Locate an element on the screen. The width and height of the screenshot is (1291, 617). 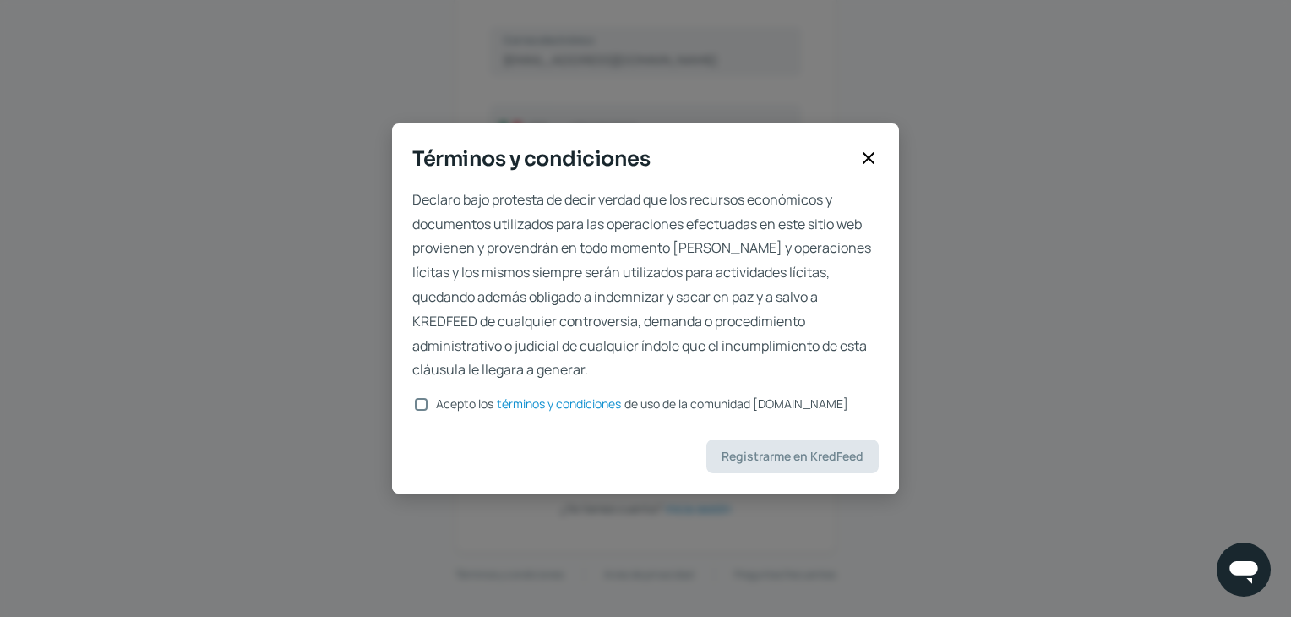
span: Declaro bajo protesta de decir verdad que los recursos económicos y documentos utilizados para la... is located at coordinates (645, 285).